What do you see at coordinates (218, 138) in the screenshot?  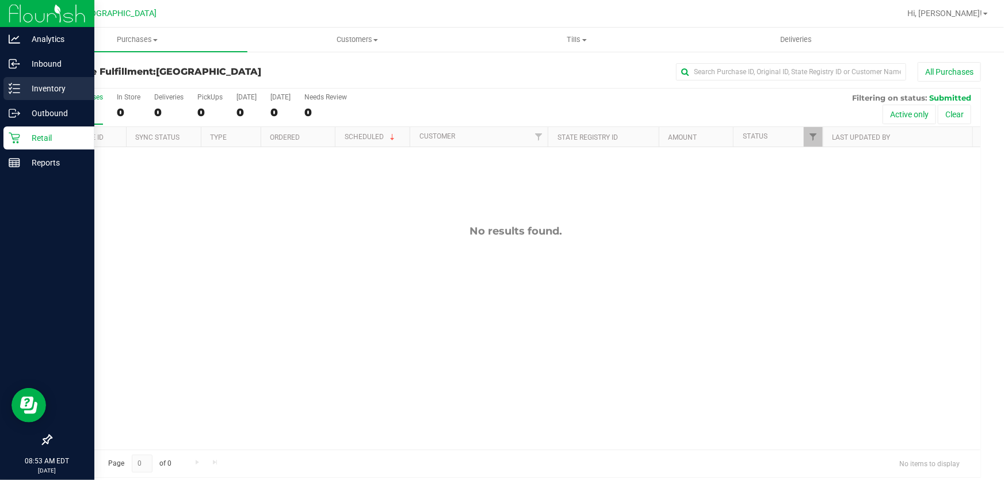 I see `a: Type` at bounding box center [218, 138].